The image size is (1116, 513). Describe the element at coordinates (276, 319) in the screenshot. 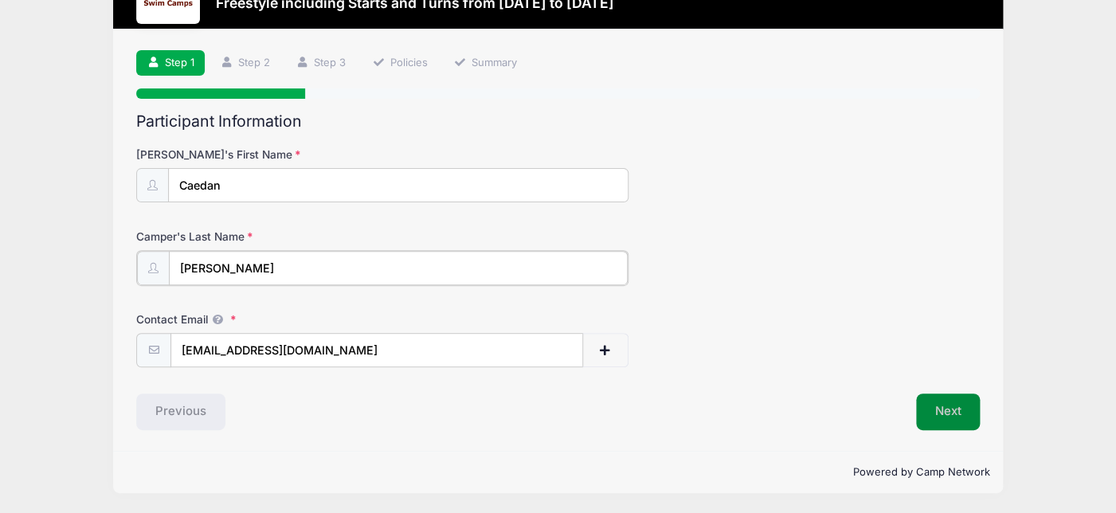

I see `label: Contact Email` at that location.